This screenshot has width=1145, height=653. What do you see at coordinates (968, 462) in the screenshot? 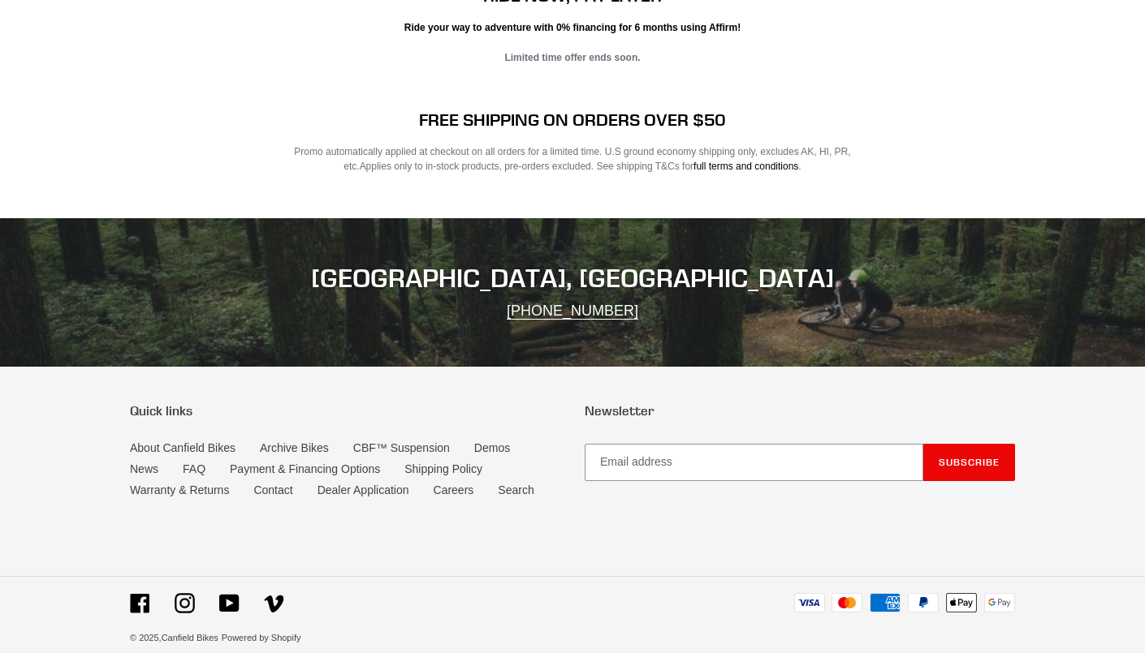
I see `span: Subscribe` at bounding box center [968, 462].